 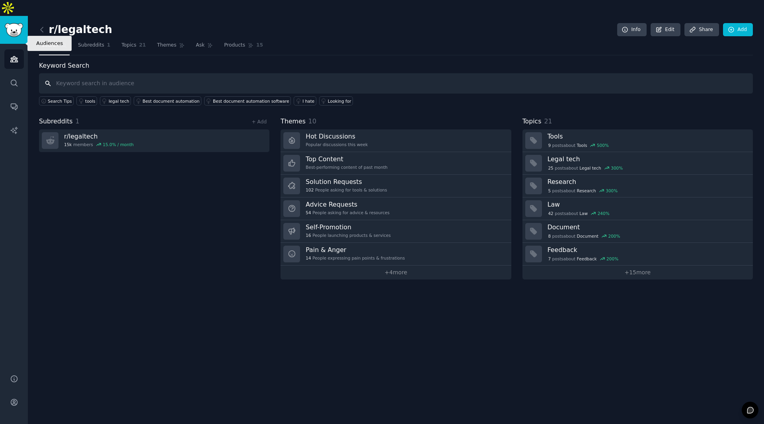 What do you see at coordinates (308, 235) in the screenshot?
I see `span: 16` at bounding box center [308, 235].